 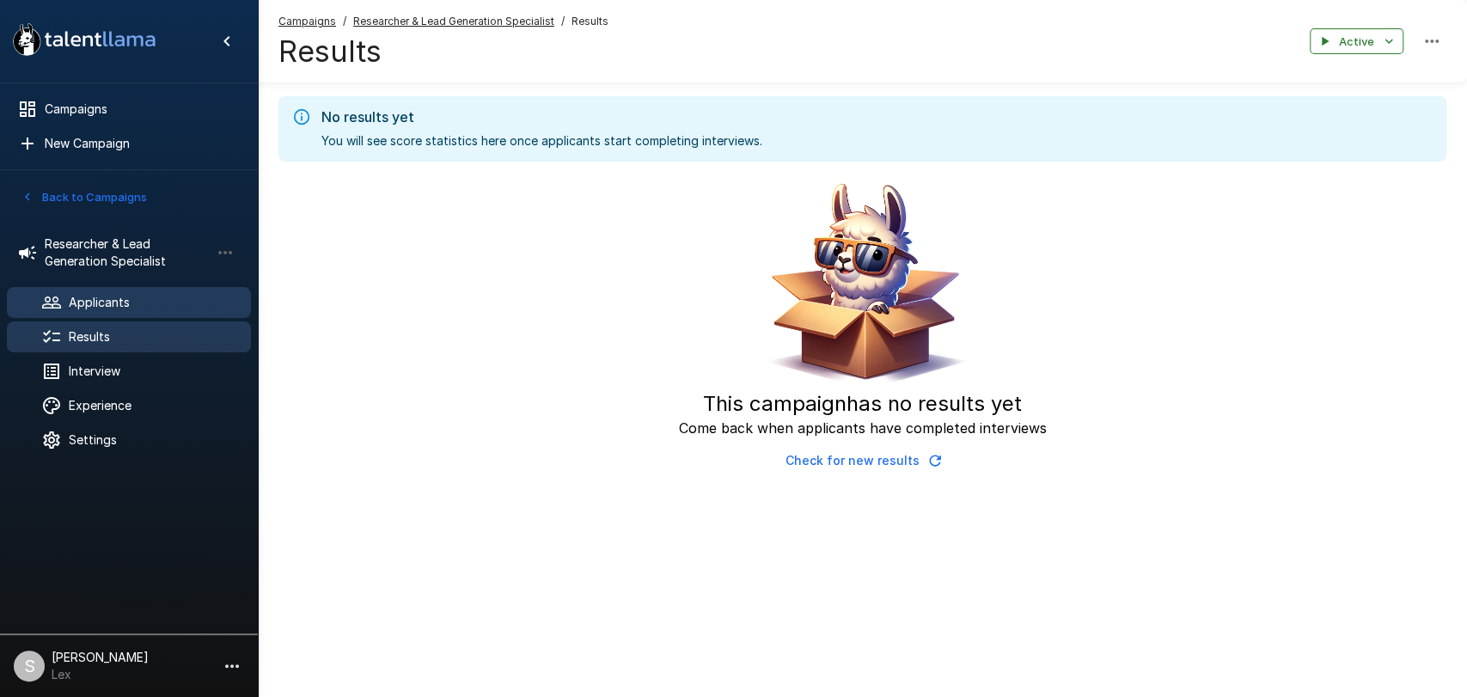 What do you see at coordinates (862, 404) in the screenshot?
I see `h5: This campaign has no results yet` at bounding box center [862, 404].